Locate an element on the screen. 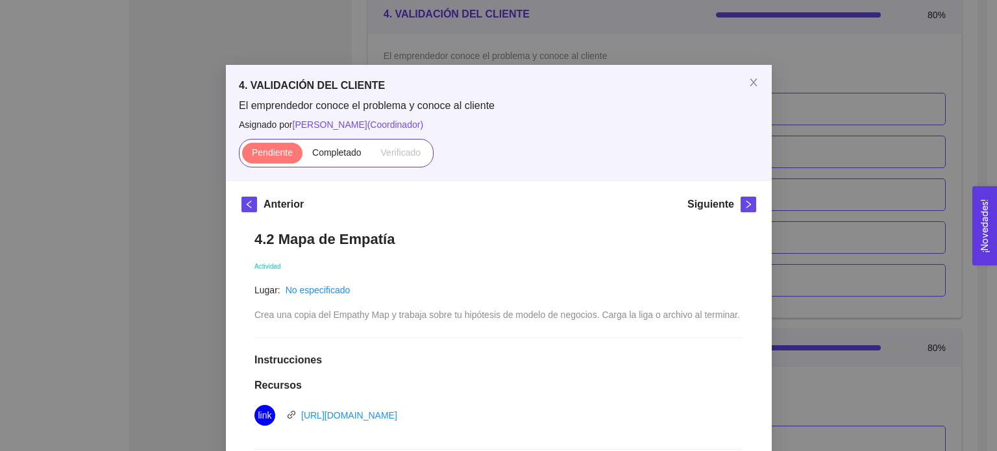  button: right is located at coordinates (748, 204).